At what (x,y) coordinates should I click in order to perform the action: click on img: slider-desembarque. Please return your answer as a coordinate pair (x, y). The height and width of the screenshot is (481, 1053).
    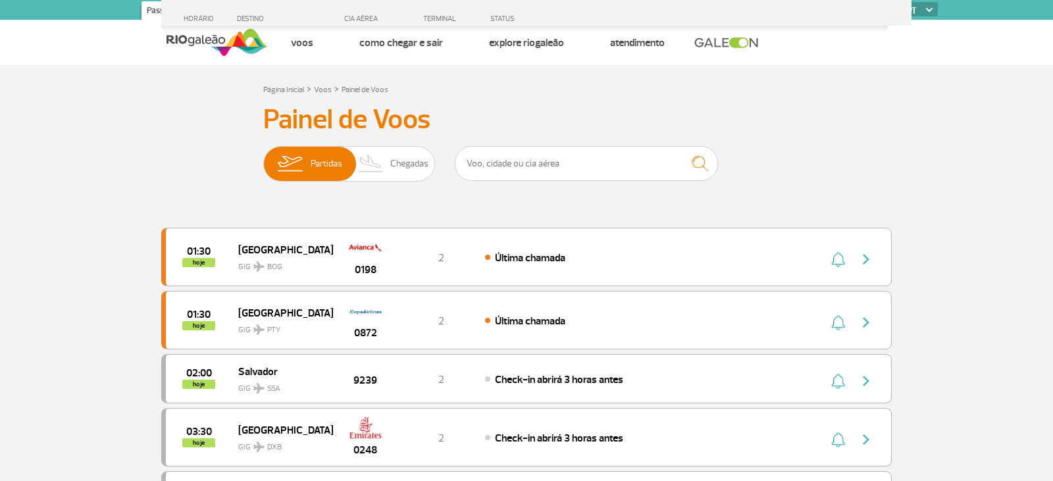
    Looking at the image, I should click on (370, 164).